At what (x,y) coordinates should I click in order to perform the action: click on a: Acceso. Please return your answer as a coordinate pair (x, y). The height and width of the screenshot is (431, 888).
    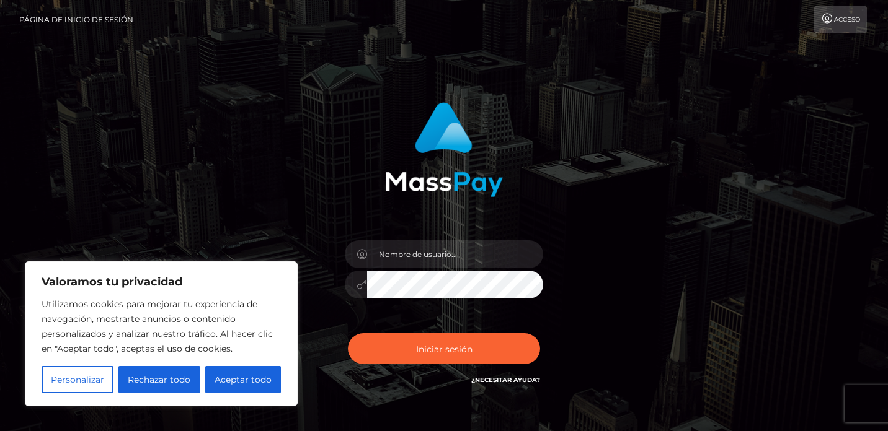
    Looking at the image, I should click on (840, 19).